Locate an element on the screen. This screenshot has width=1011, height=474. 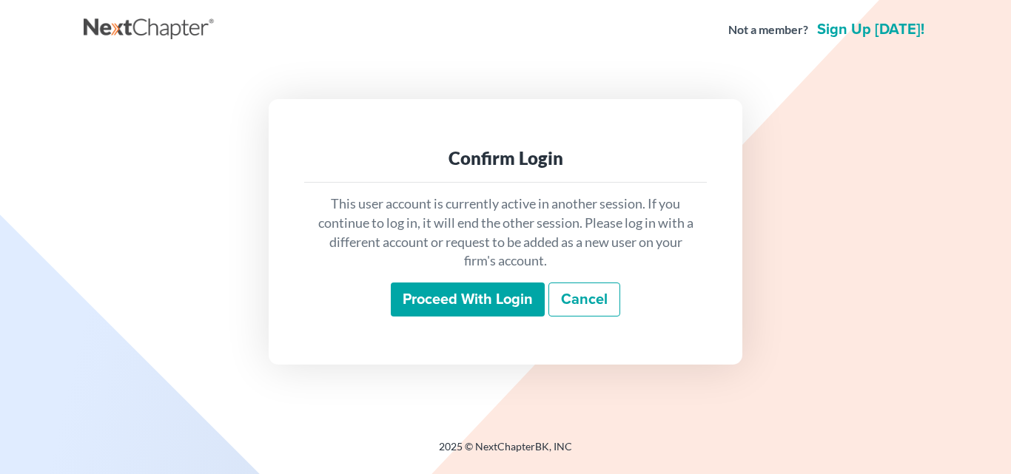
p: This user account is currently active in another session. If you continue to log in, it will end ... is located at coordinates (505, 232).